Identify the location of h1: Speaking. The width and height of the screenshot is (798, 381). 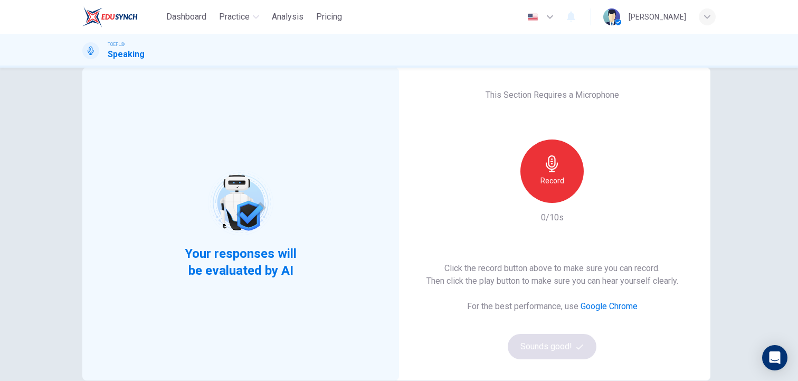
(126, 54).